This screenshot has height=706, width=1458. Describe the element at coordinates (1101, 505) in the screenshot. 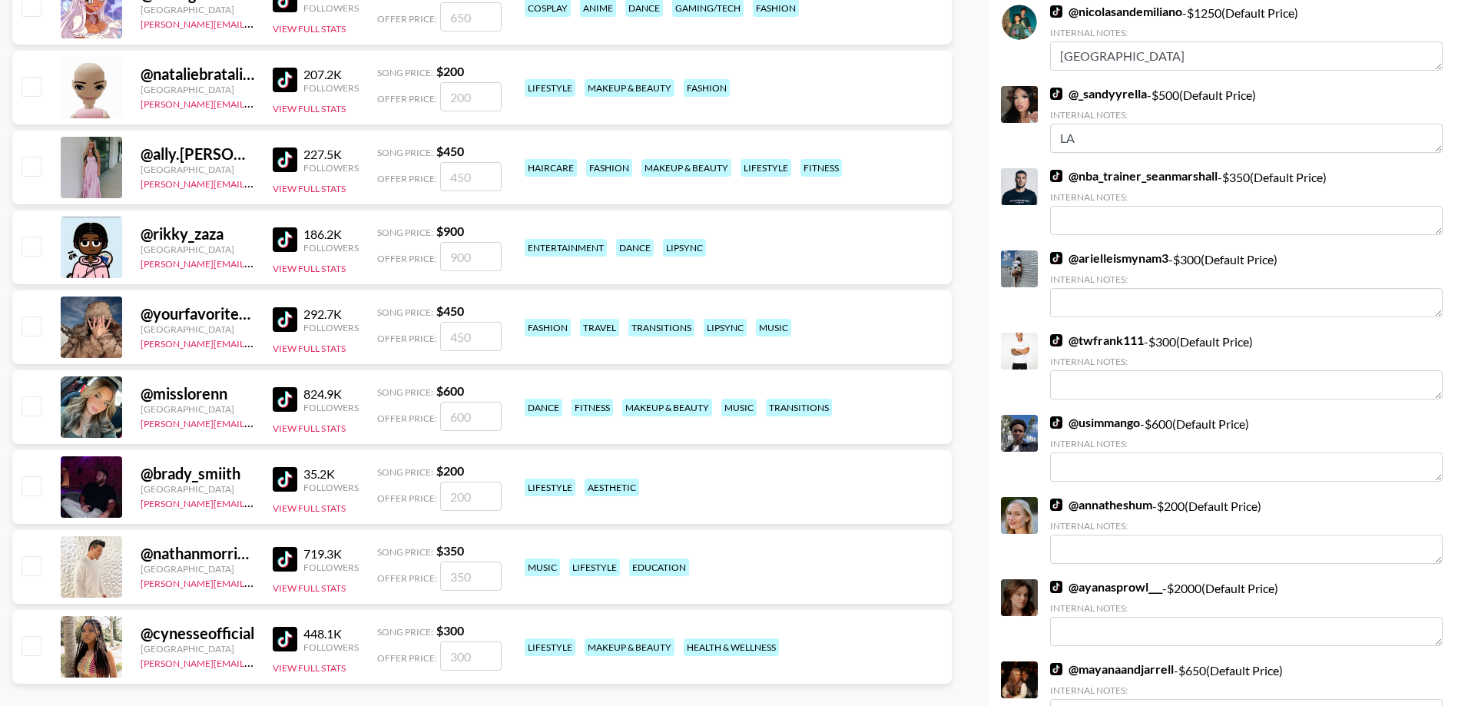

I see `a: @annatheshum` at that location.